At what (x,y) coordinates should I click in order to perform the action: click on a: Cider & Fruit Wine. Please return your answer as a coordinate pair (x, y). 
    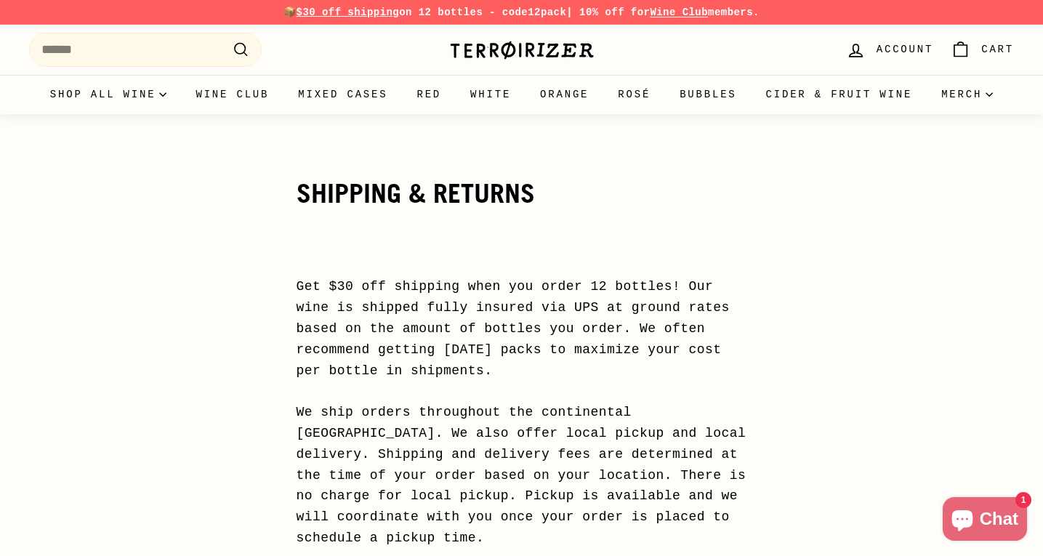
    Looking at the image, I should click on (840, 95).